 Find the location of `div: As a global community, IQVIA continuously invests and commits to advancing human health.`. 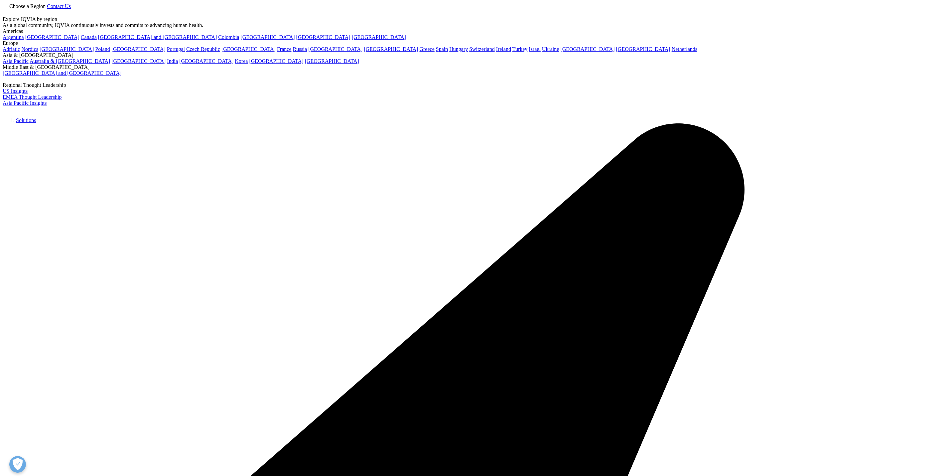

div: As a global community, IQVIA continuously invests and commits to advancing human health. is located at coordinates (473, 25).